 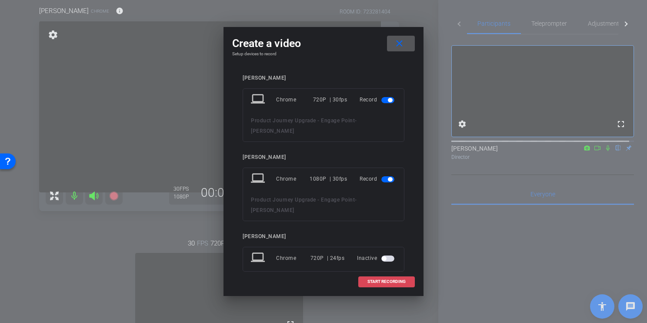 What do you see at coordinates (324, 54) in the screenshot?
I see `h4: Setup devices to record` at bounding box center [324, 54].